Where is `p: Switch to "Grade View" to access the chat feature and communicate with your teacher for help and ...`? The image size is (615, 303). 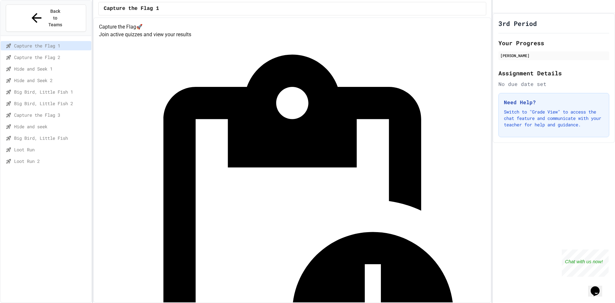
p: Switch to "Grade View" to access the chat feature and communicate with your teacher for help and ... is located at coordinates (554, 118).